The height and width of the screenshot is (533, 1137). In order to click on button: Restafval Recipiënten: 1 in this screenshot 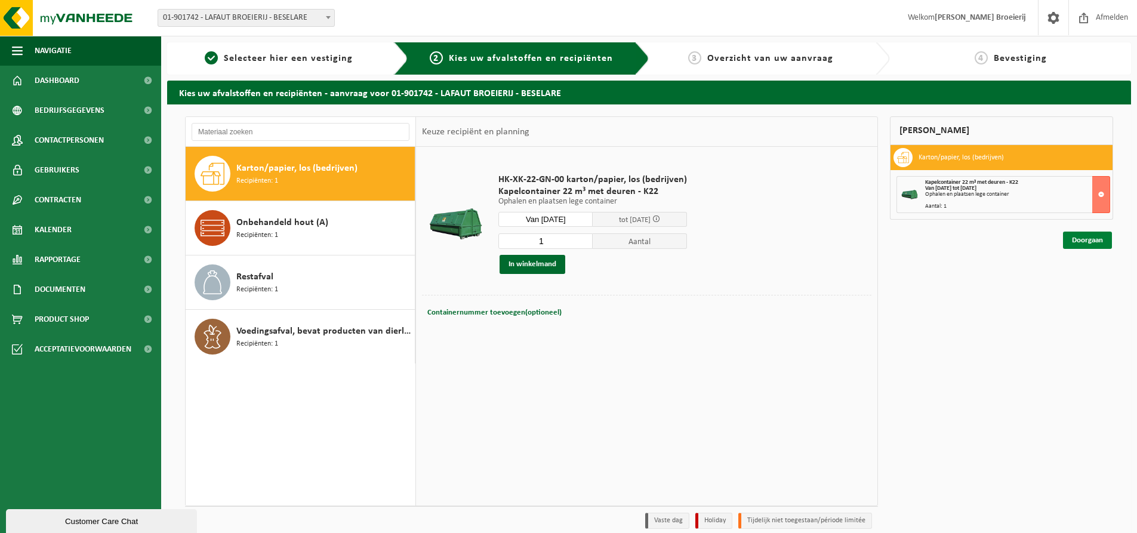, I will do `click(300, 282)`.